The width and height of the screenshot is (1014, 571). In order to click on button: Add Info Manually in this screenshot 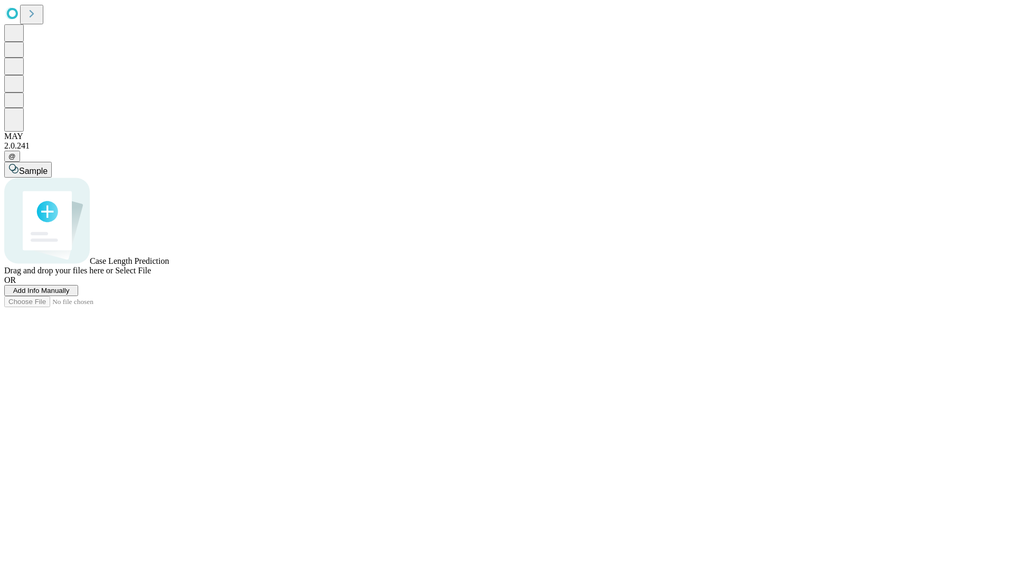, I will do `click(41, 290)`.